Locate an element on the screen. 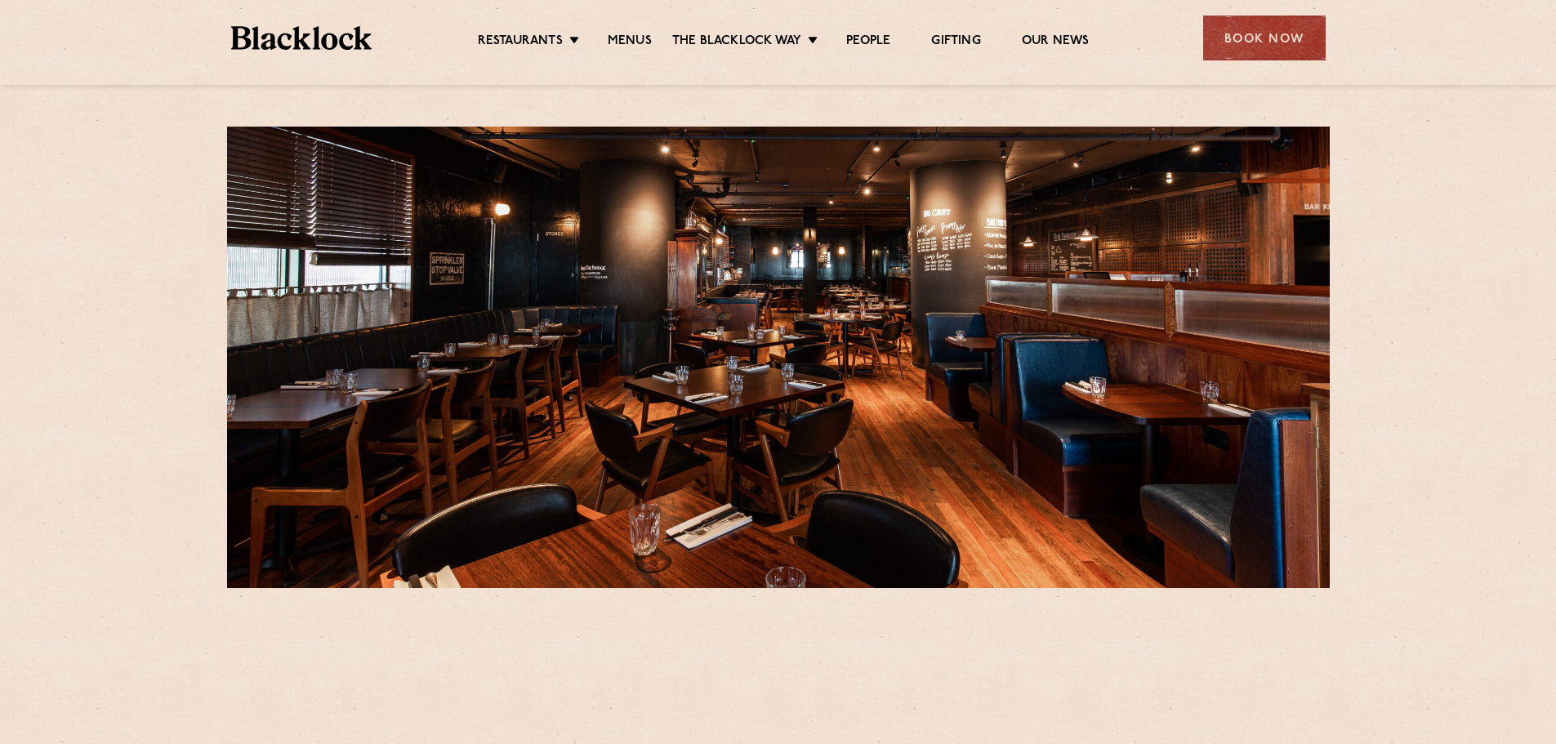 The height and width of the screenshot is (744, 1556). a: The Blacklock Way is located at coordinates (737, 42).